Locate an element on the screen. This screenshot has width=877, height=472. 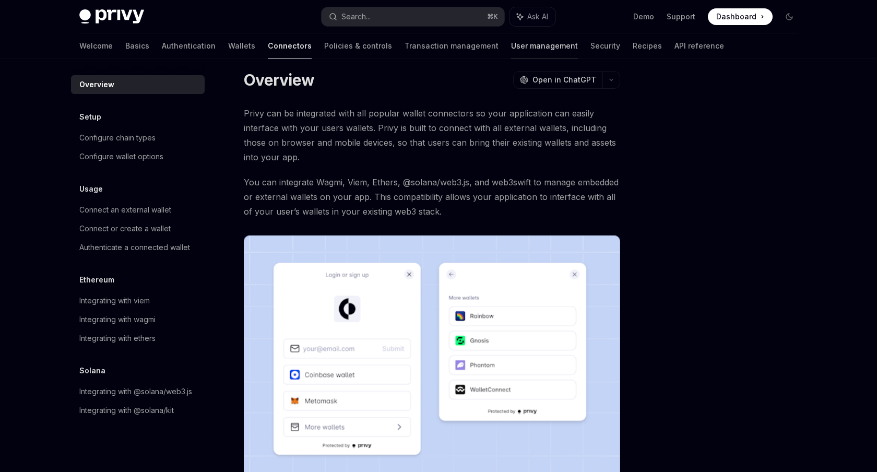
a: Integrating with ethers is located at coordinates (138, 338).